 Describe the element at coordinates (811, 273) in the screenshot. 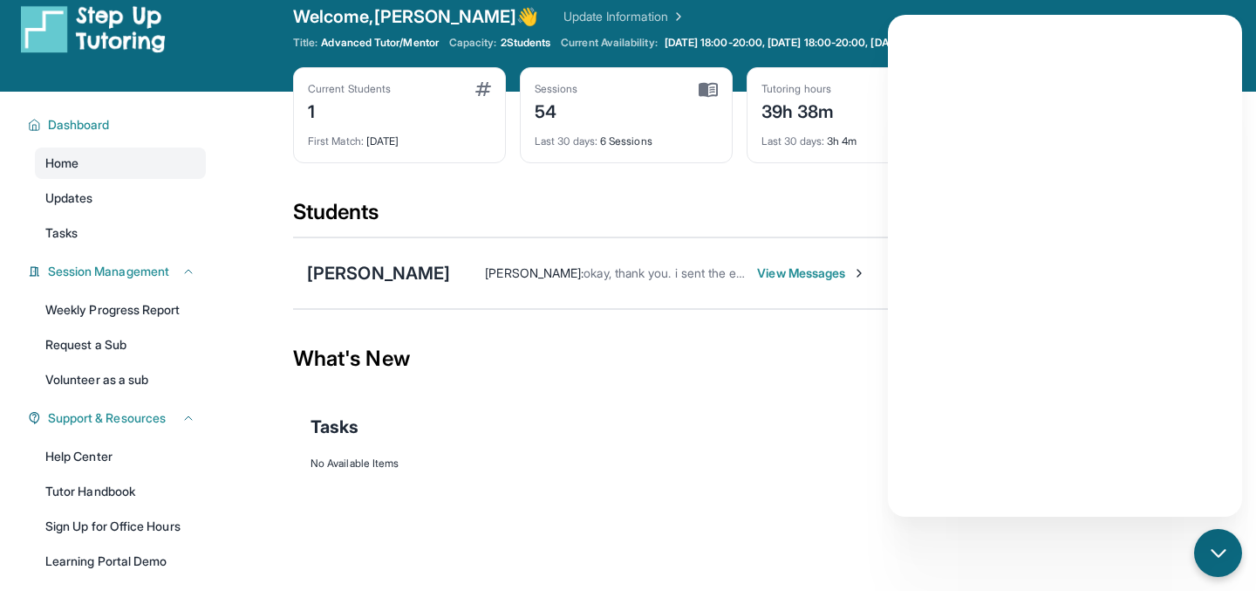

I see `span: View Messages` at that location.